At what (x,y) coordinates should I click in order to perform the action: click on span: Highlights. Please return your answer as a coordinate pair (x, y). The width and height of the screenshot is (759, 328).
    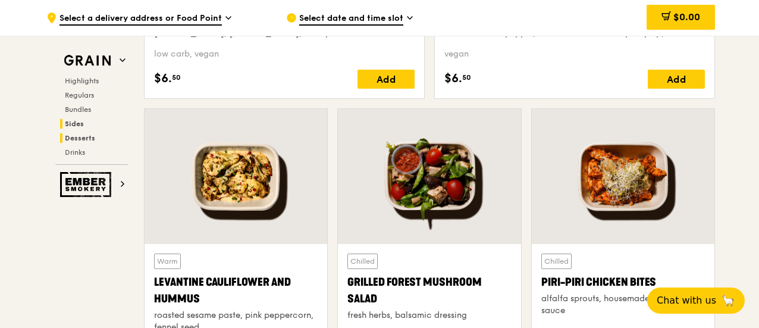
    Looking at the image, I should click on (81, 81).